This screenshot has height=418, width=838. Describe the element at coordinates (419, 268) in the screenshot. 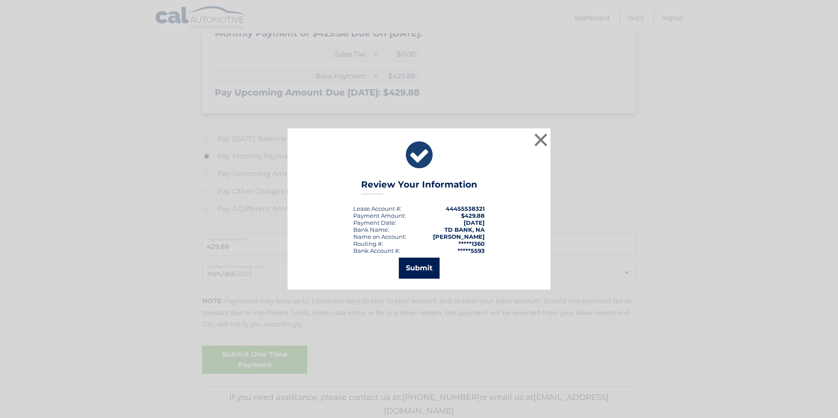

I see `button: Submit` at that location.